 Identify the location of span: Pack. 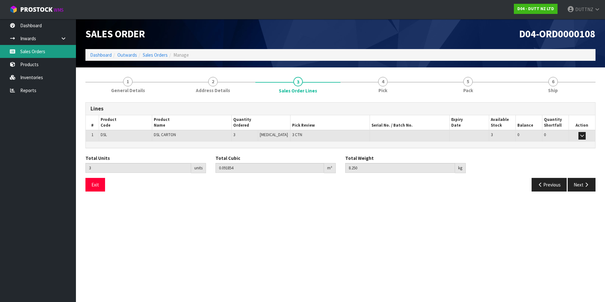
(468, 90).